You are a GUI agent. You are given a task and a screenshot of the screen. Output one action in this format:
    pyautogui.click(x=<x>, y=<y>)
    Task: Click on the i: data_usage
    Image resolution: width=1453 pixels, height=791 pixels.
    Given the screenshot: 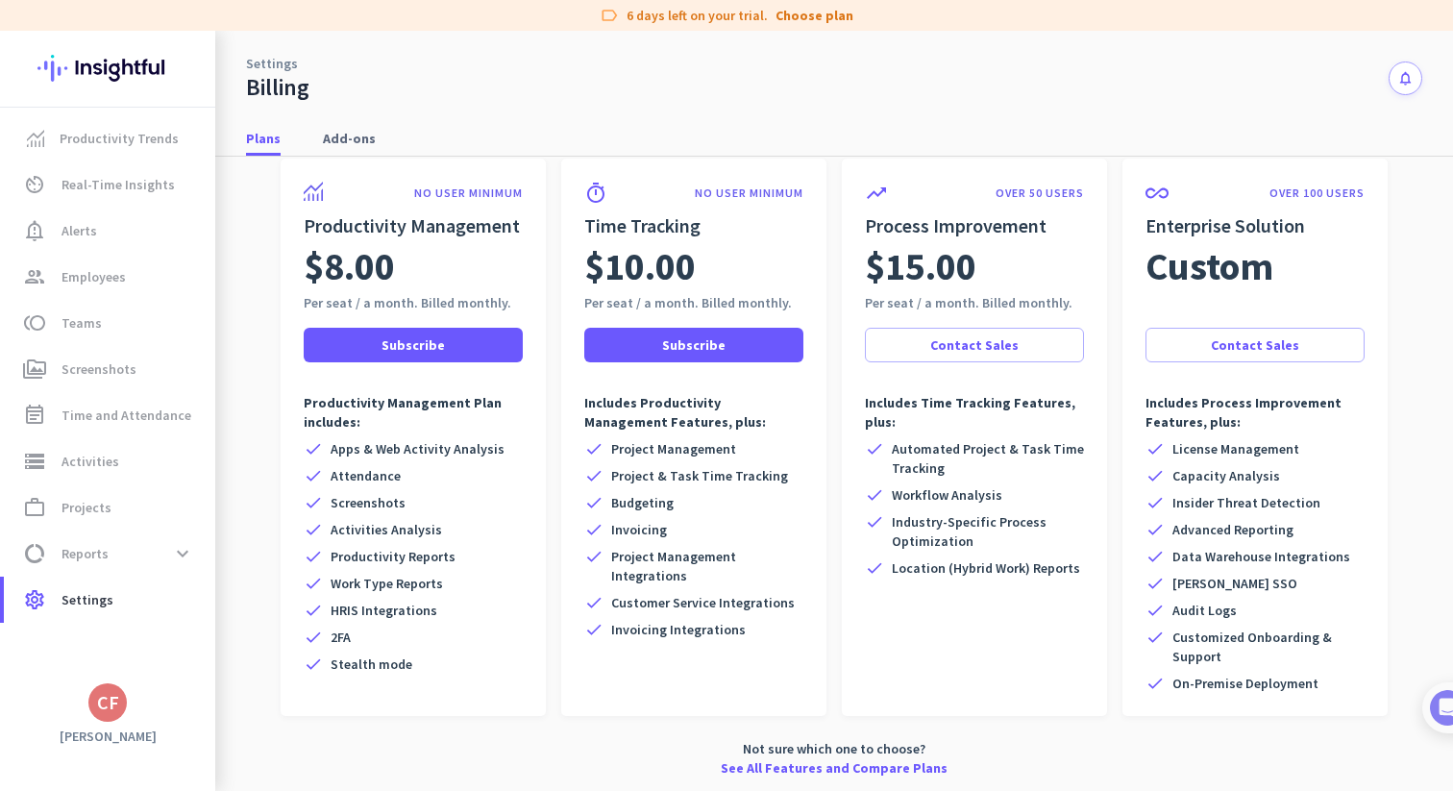 What is the action you would take?
    pyautogui.click(x=35, y=553)
    